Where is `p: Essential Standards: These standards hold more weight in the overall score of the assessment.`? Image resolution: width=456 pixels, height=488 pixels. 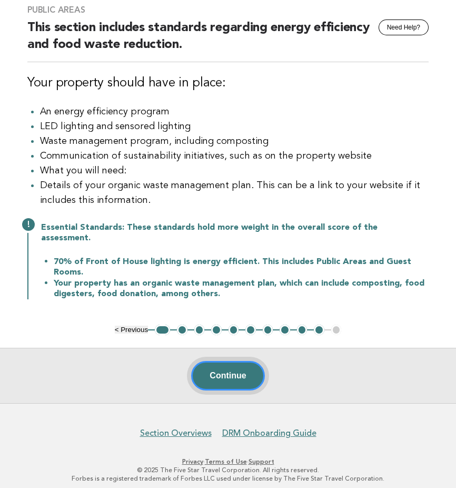
p: Essential Standards: These standards hold more weight in the overall score of the assessment. is located at coordinates (235, 233).